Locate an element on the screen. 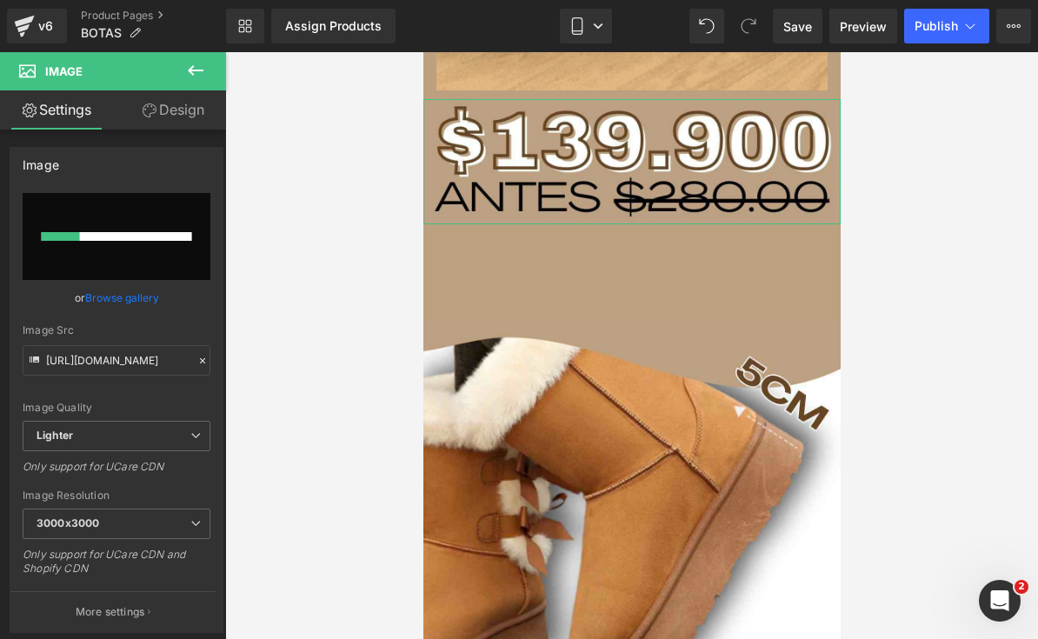 This screenshot has height=639, width=1038. span: Preview is located at coordinates (864, 26).